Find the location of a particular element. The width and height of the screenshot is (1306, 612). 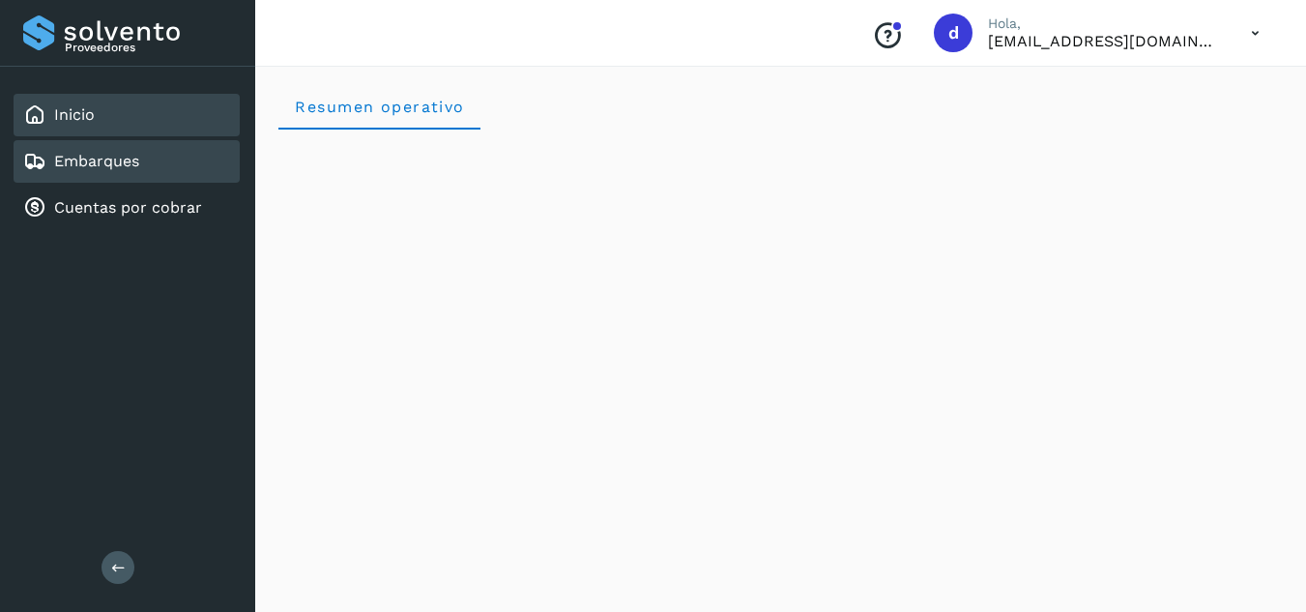

span: Resumen operativo is located at coordinates (379, 106).